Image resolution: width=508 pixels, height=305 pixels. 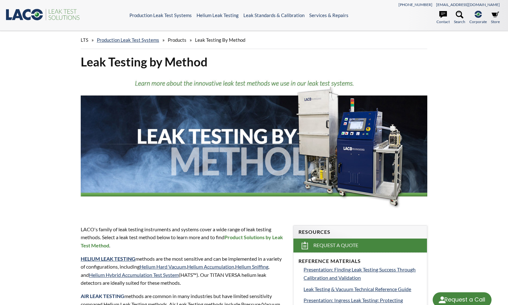 What do you see at coordinates (336, 245) in the screenshot?
I see `span: Request a Quote` at bounding box center [336, 245].